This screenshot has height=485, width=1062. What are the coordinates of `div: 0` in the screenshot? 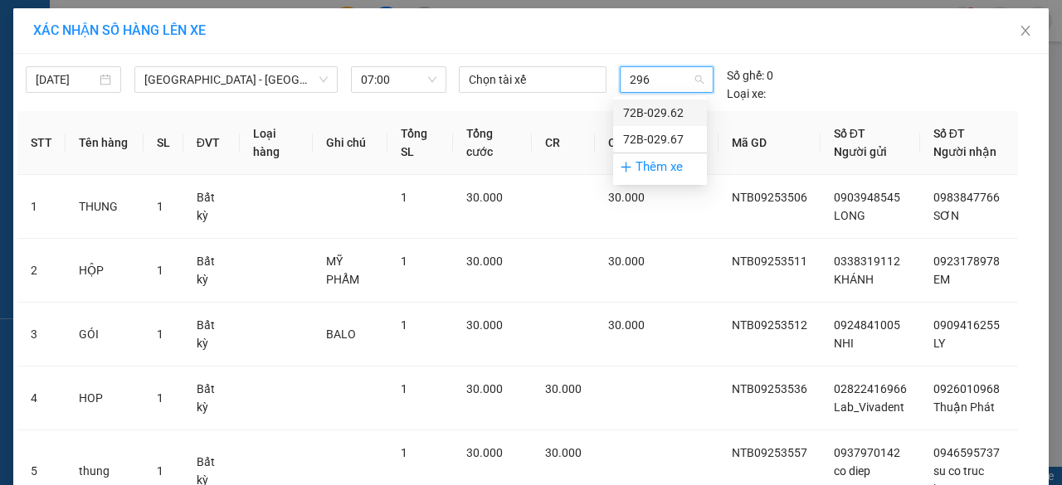 It's located at (750, 75).